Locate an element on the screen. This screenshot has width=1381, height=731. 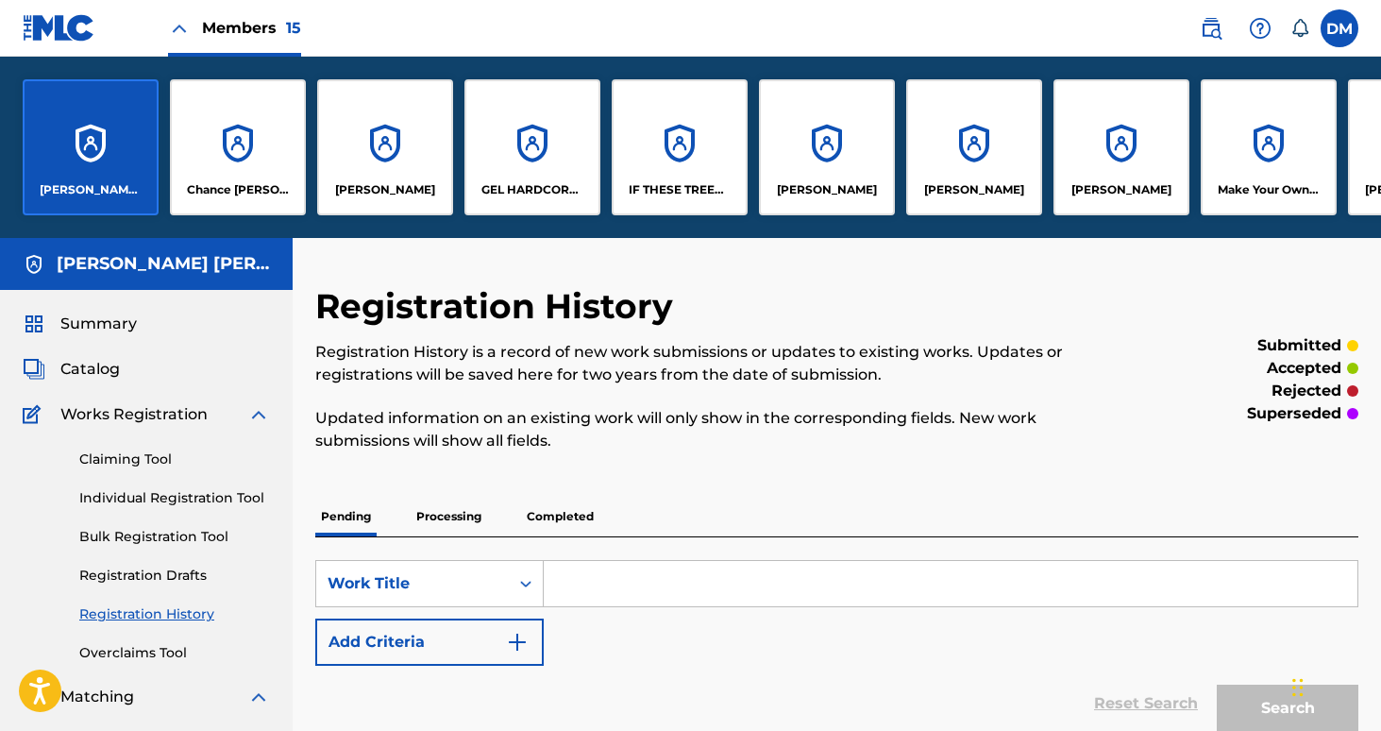
a: Claiming Tool is located at coordinates (175, 459).